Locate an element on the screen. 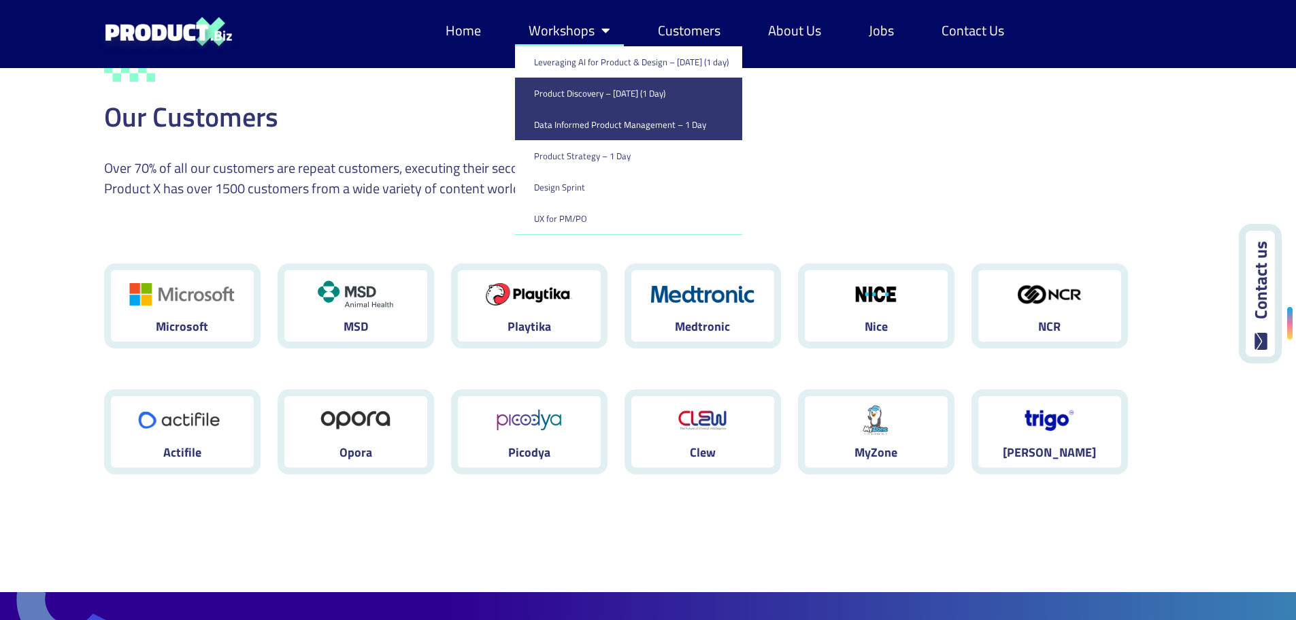 Image resolution: width=1296 pixels, height=620 pixels. figcaption: Picodya is located at coordinates (529, 452).